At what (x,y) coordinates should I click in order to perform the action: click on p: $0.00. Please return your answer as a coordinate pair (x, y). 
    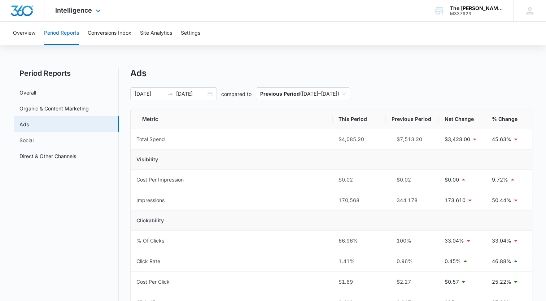
    Looking at the image, I should click on (452, 180).